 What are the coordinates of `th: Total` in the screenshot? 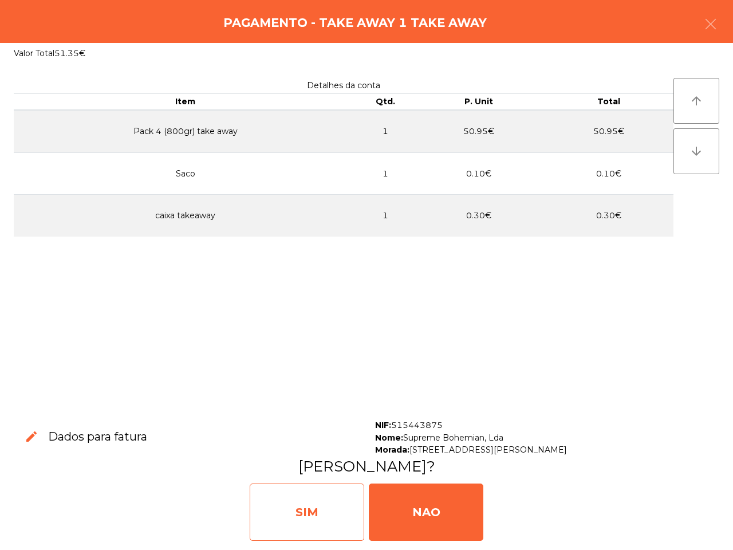 It's located at (608, 102).